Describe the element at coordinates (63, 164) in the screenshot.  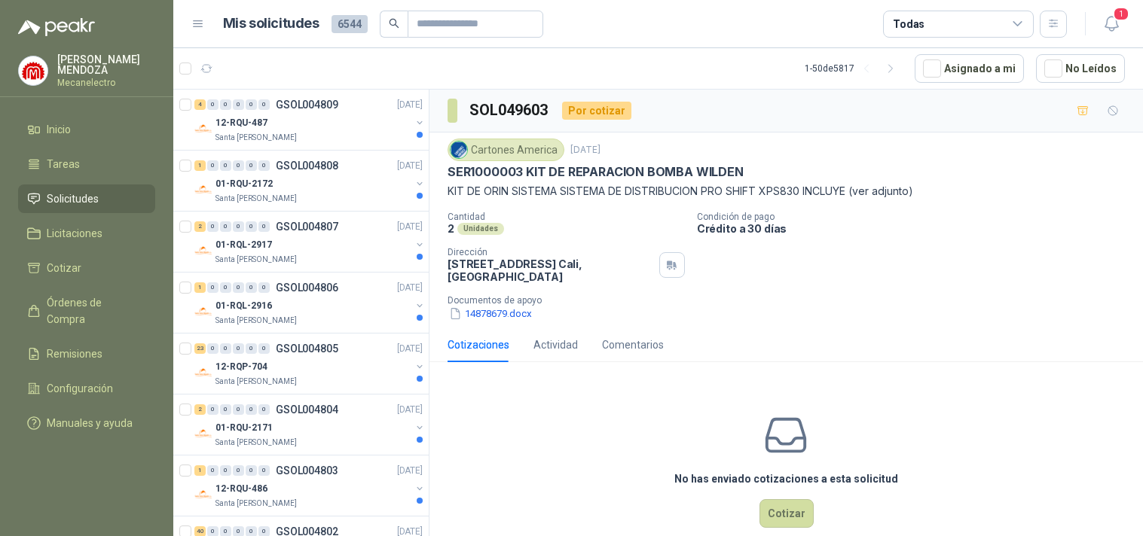
I see `span: Tareas` at that location.